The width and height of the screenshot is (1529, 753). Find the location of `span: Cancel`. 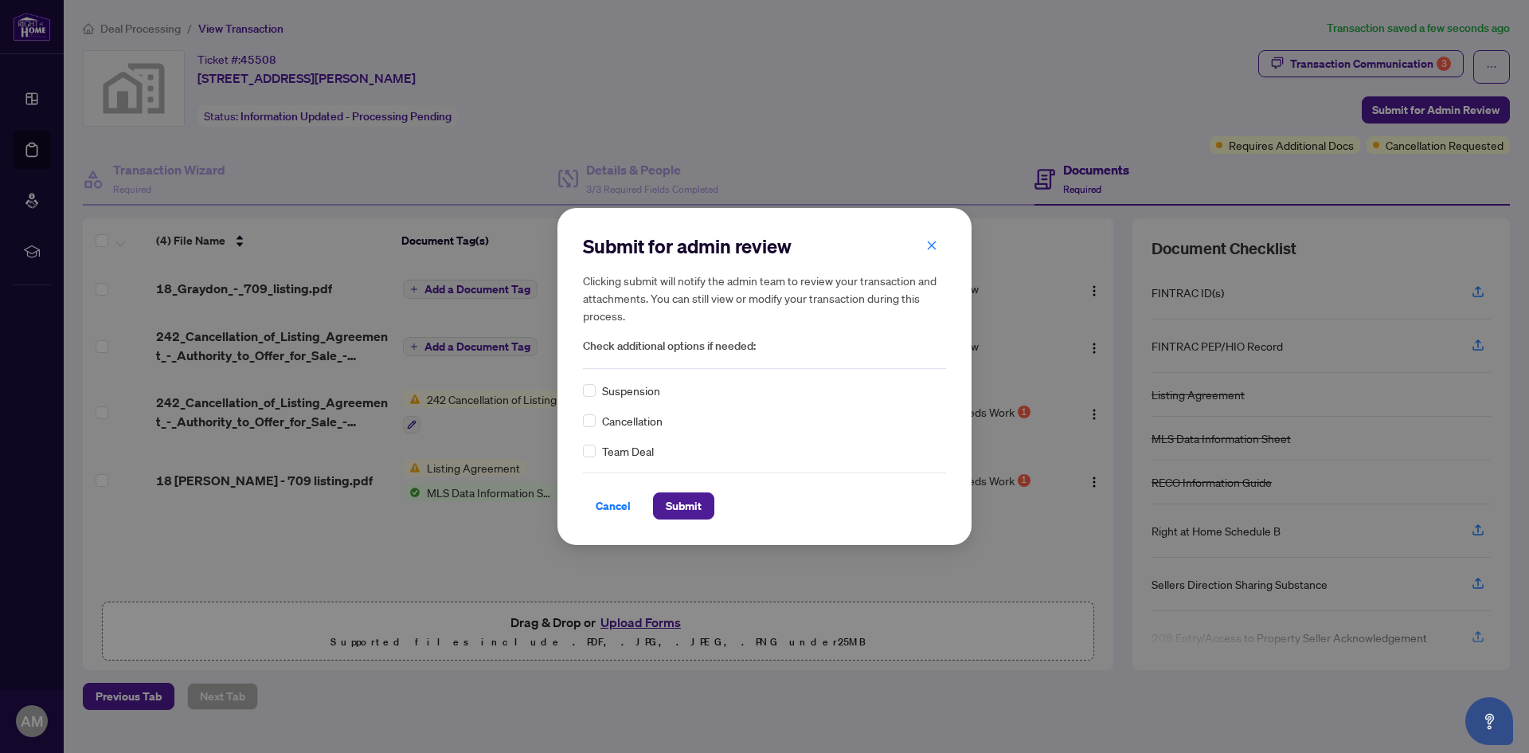

span: Cancel is located at coordinates (613, 506).